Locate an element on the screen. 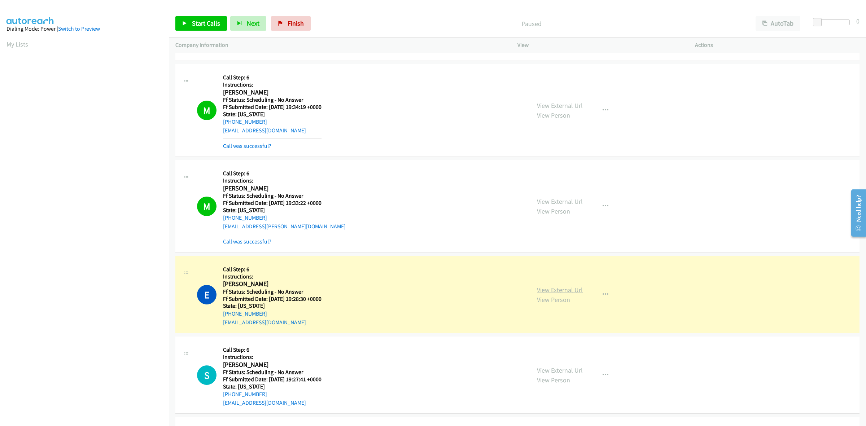 Image resolution: width=866 pixels, height=426 pixels. a: Switch to Preview is located at coordinates (79, 28).